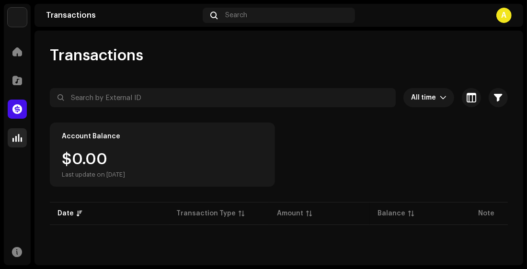 The width and height of the screenshot is (527, 269). What do you see at coordinates (443, 98) in the screenshot?
I see `div: dropdown trigger` at bounding box center [443, 98].